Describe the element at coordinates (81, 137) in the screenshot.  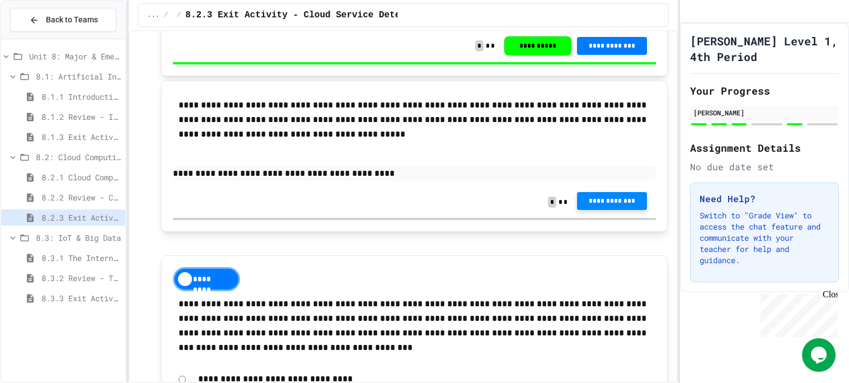
I see `span: 8.1.3 Exit Activity - AI Detective` at that location.